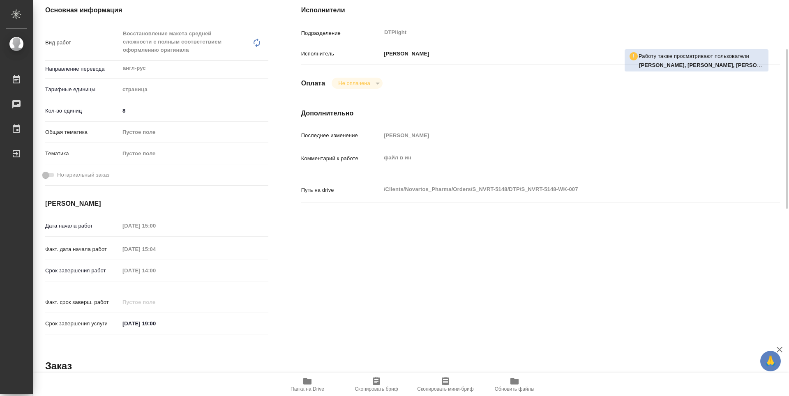  Describe the element at coordinates (307, 384) in the screenshot. I see `button: Папка на Drive` at that location.